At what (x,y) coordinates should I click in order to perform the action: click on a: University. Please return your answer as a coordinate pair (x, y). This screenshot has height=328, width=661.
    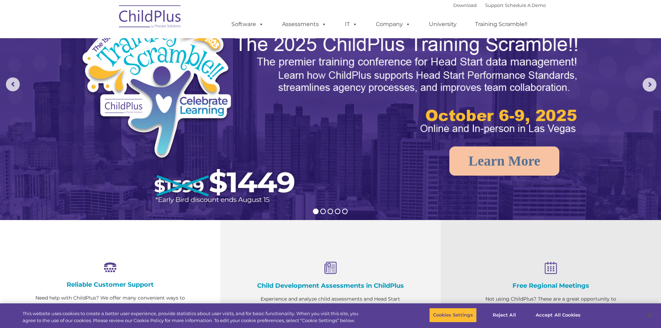
    Looking at the image, I should click on (443, 24).